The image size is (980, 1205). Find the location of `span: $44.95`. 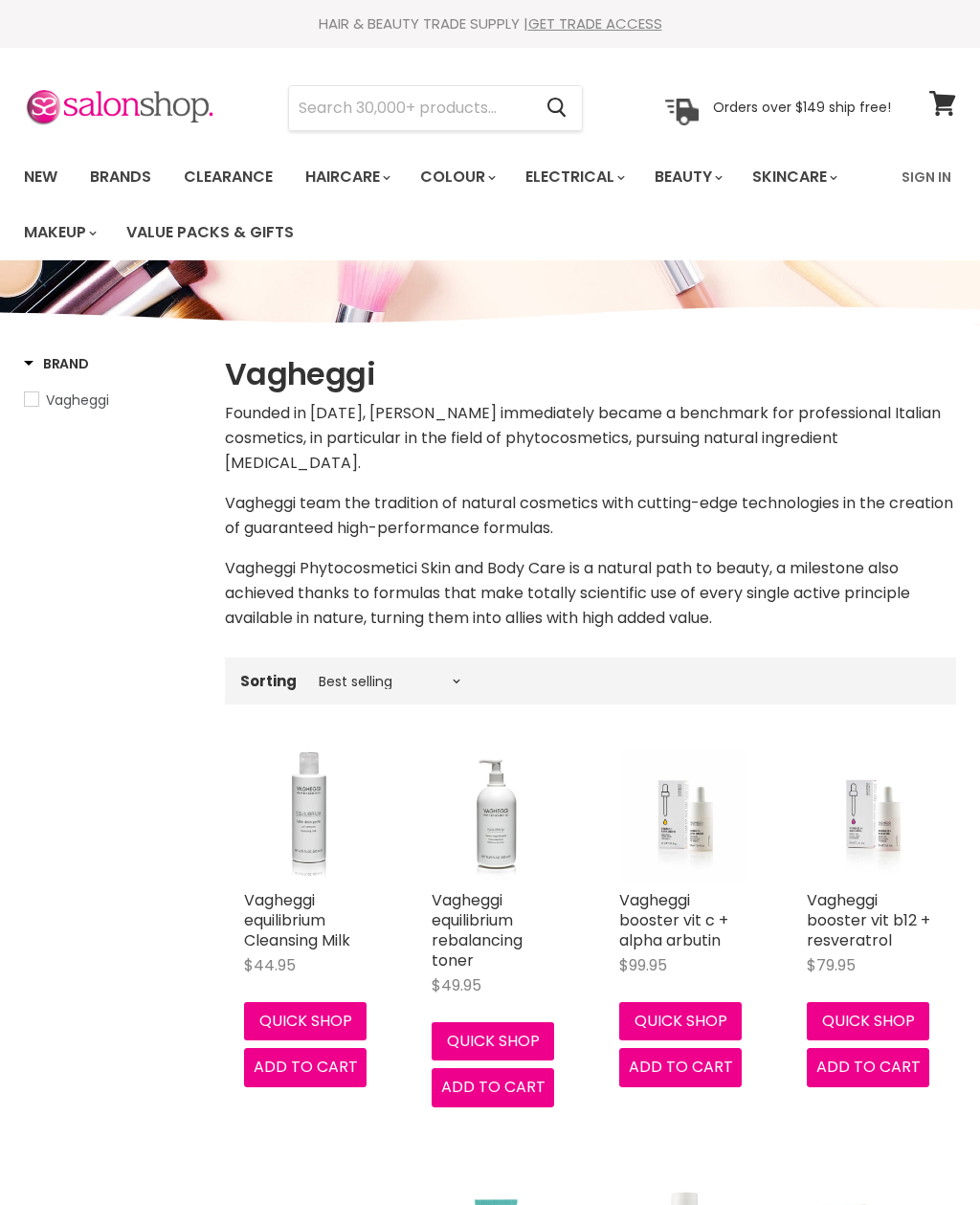

span: $44.95 is located at coordinates (270, 965).